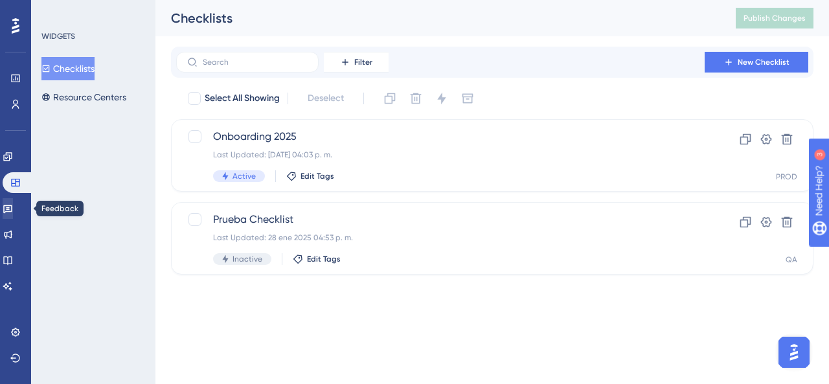 This screenshot has width=829, height=384. Describe the element at coordinates (757, 62) in the screenshot. I see `button: New Checklist` at that location.